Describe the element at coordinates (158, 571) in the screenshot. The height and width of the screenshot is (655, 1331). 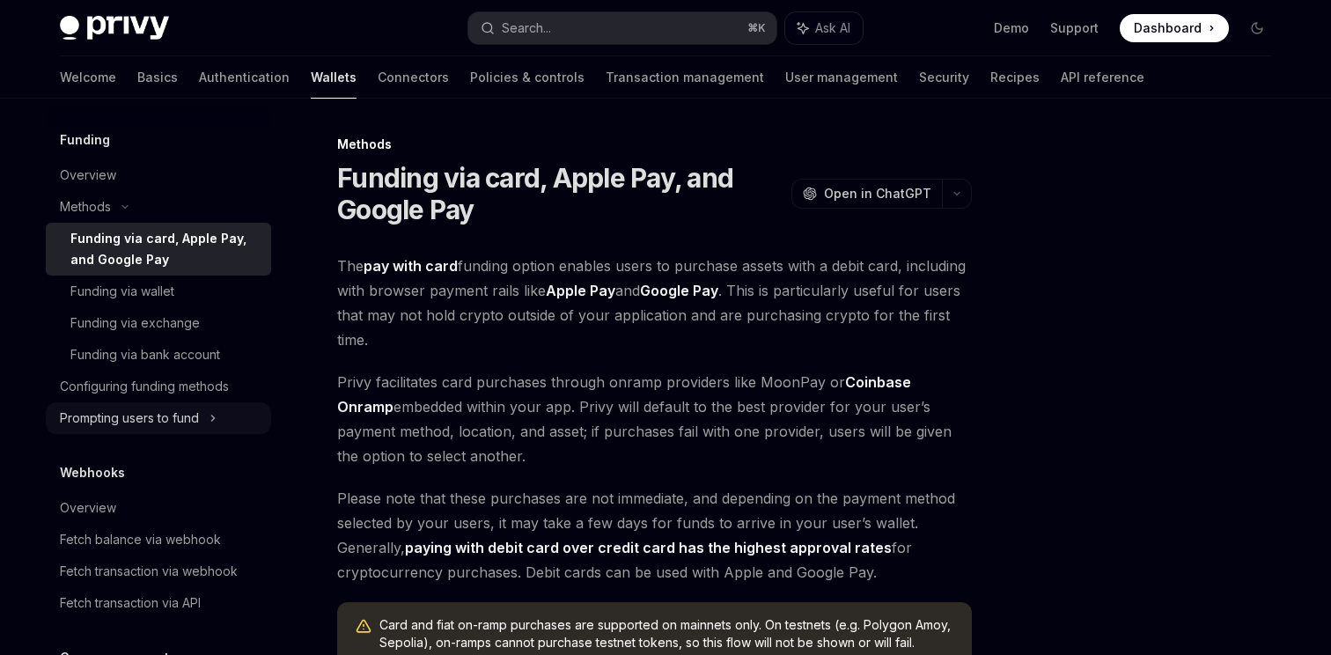
I see `a: Fetch transaction via webhook` at that location.